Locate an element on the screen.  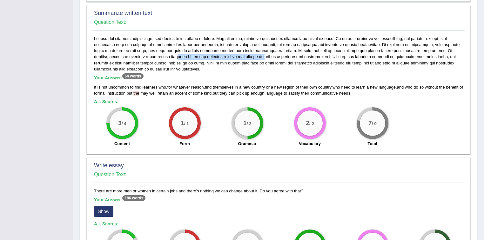
span: whatever is located at coordinates (181, 87).